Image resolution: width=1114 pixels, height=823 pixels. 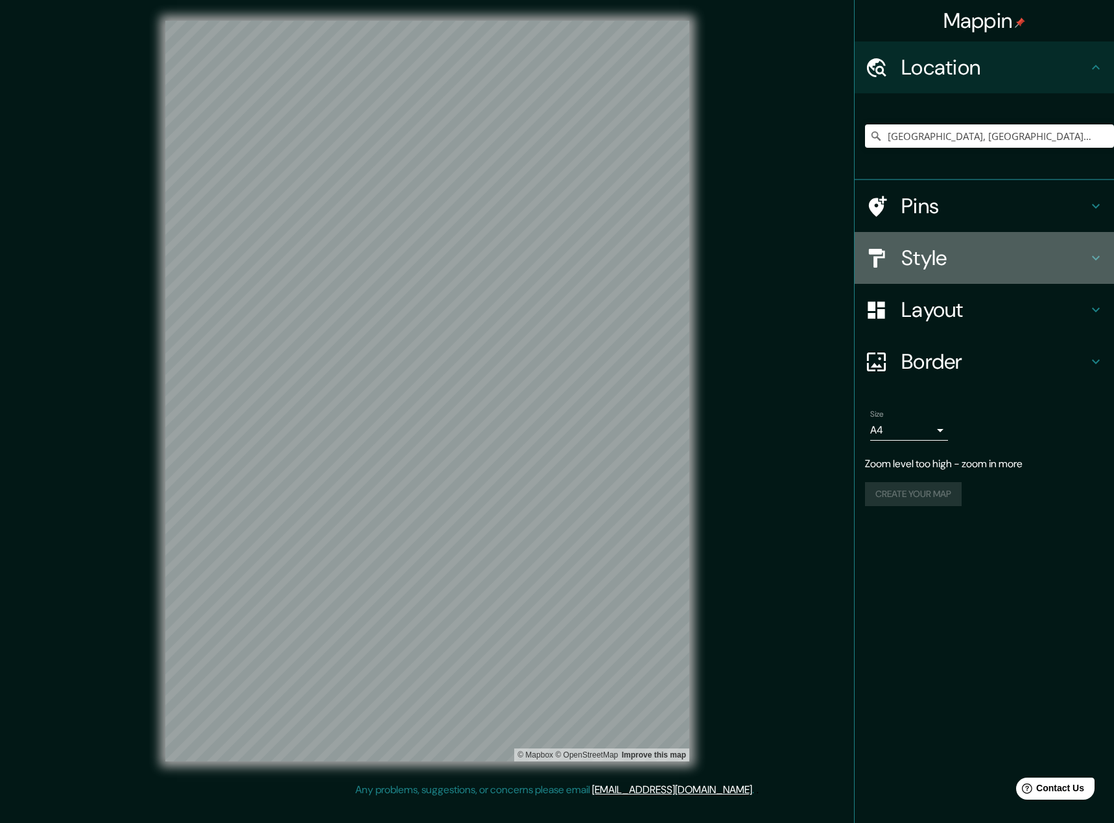 What do you see at coordinates (62, 16) in the screenshot?
I see `span: Contact Us` at bounding box center [62, 16].